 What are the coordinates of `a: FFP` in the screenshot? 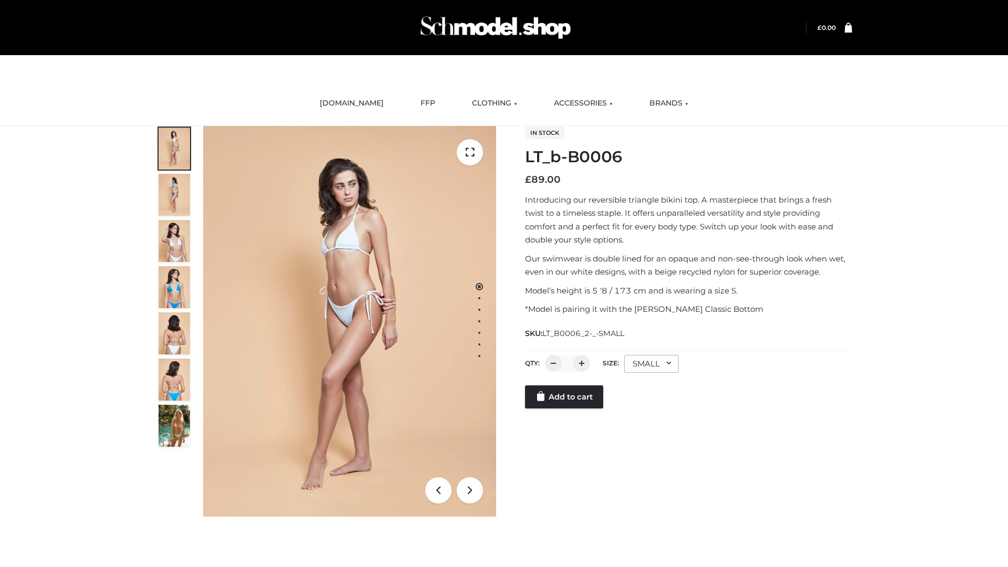 It's located at (428, 103).